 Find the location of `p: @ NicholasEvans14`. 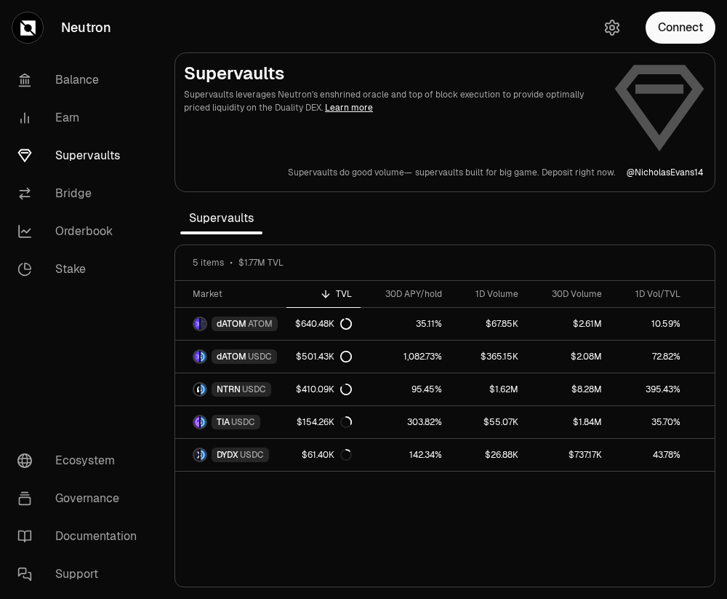

p: @ NicholasEvans14 is located at coordinates (665, 172).